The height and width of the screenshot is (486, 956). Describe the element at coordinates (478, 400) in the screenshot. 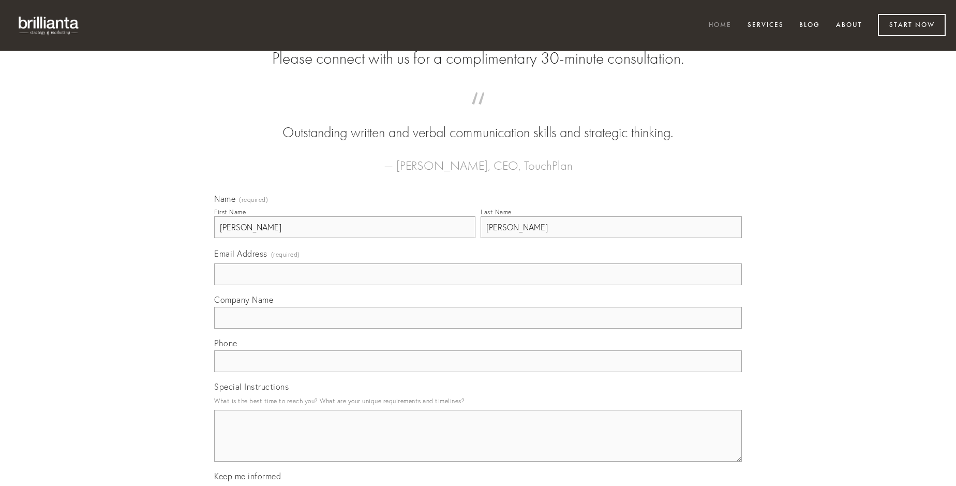

I see `p: What is the best time to reach you? What are your unique requirements and timelines?` at that location.